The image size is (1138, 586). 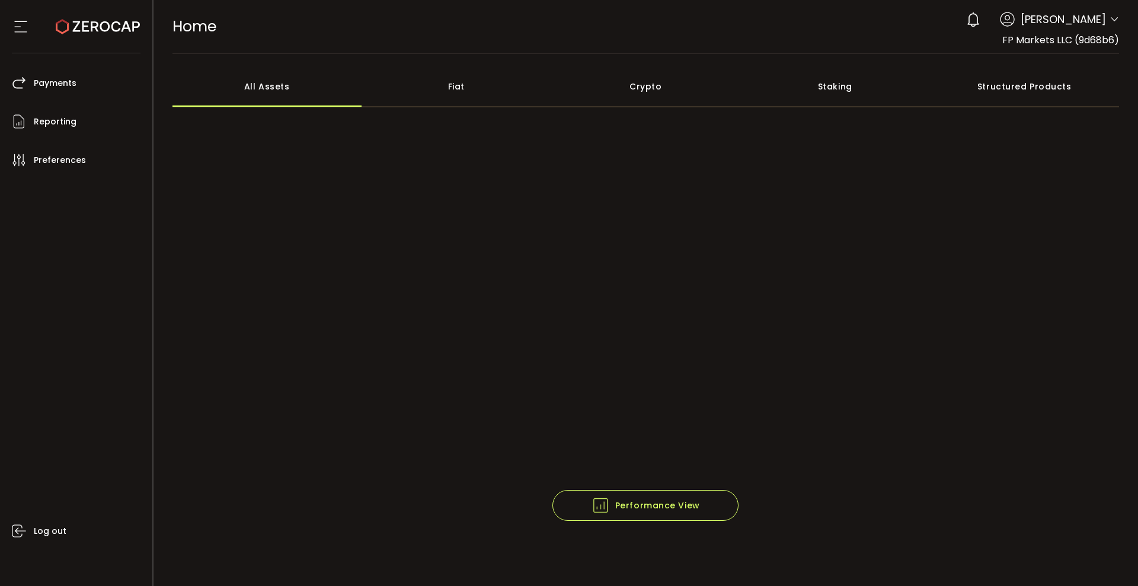 I want to click on span: FP Markets LLC (9d68b6), so click(x=1060, y=40).